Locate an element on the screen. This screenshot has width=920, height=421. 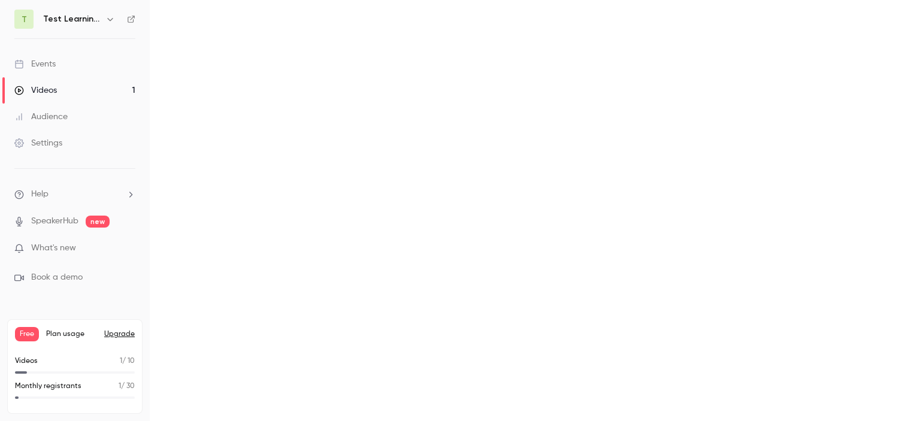
p: / 30 is located at coordinates (126, 386).